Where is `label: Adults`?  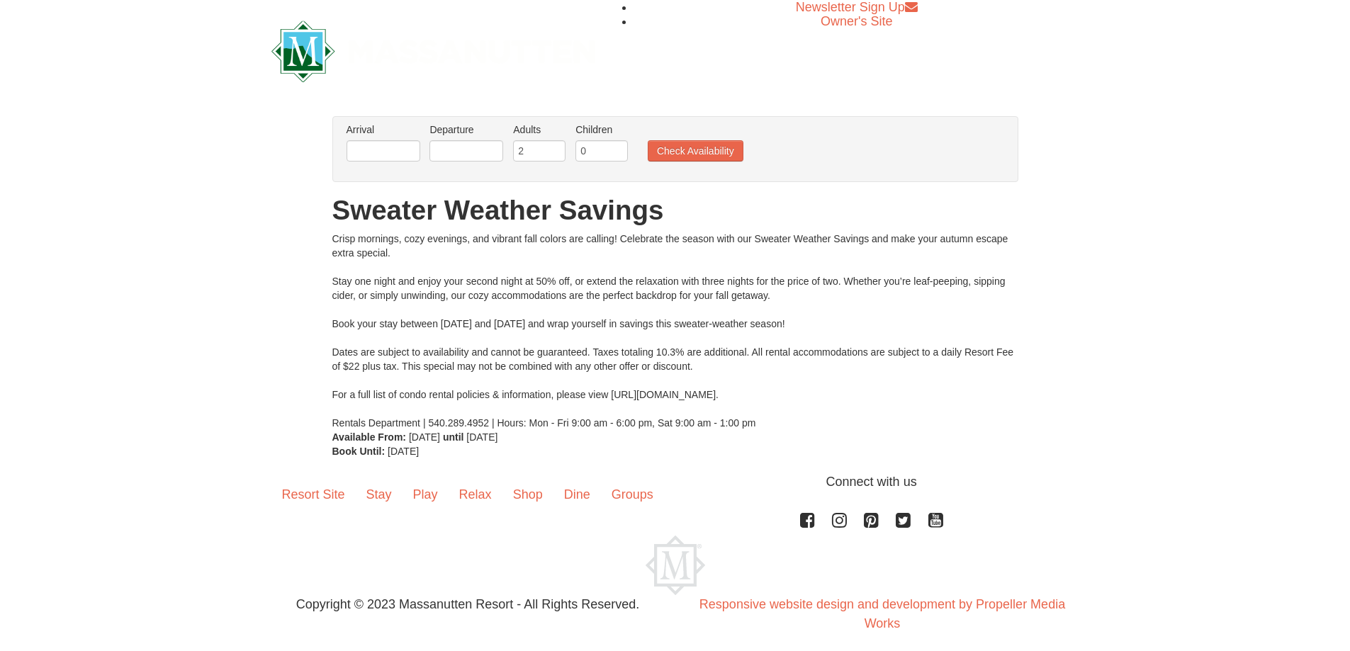
label: Adults is located at coordinates (539, 130).